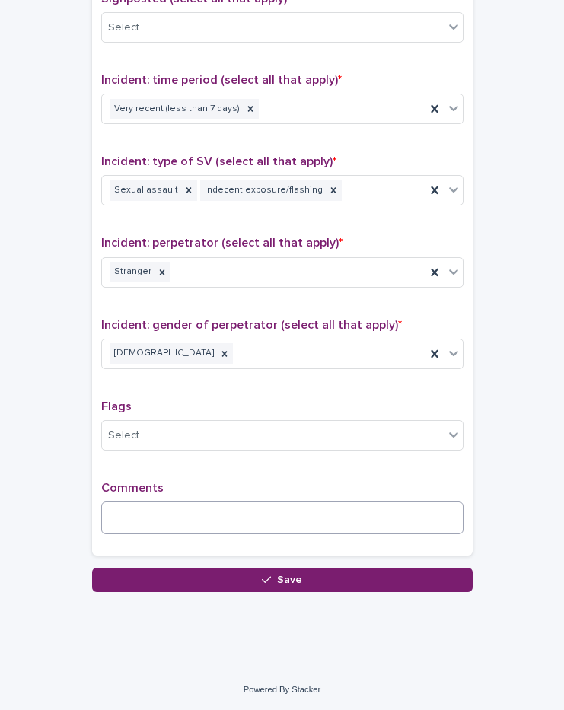  Describe the element at coordinates (289, 580) in the screenshot. I see `span: Save` at that location.